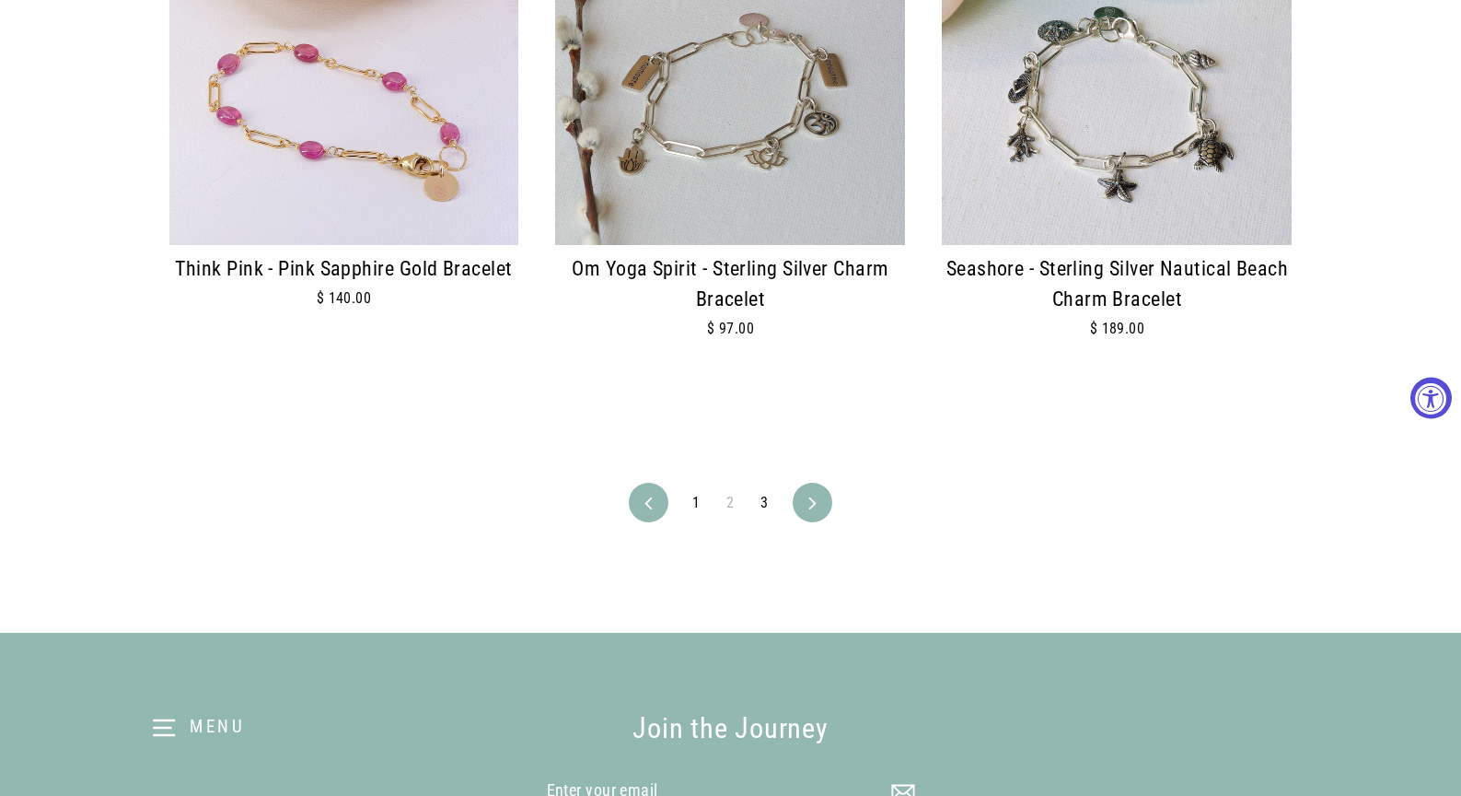 The height and width of the screenshot is (796, 1461). Describe the element at coordinates (730, 728) in the screenshot. I see `div: Join the Journey` at that location.